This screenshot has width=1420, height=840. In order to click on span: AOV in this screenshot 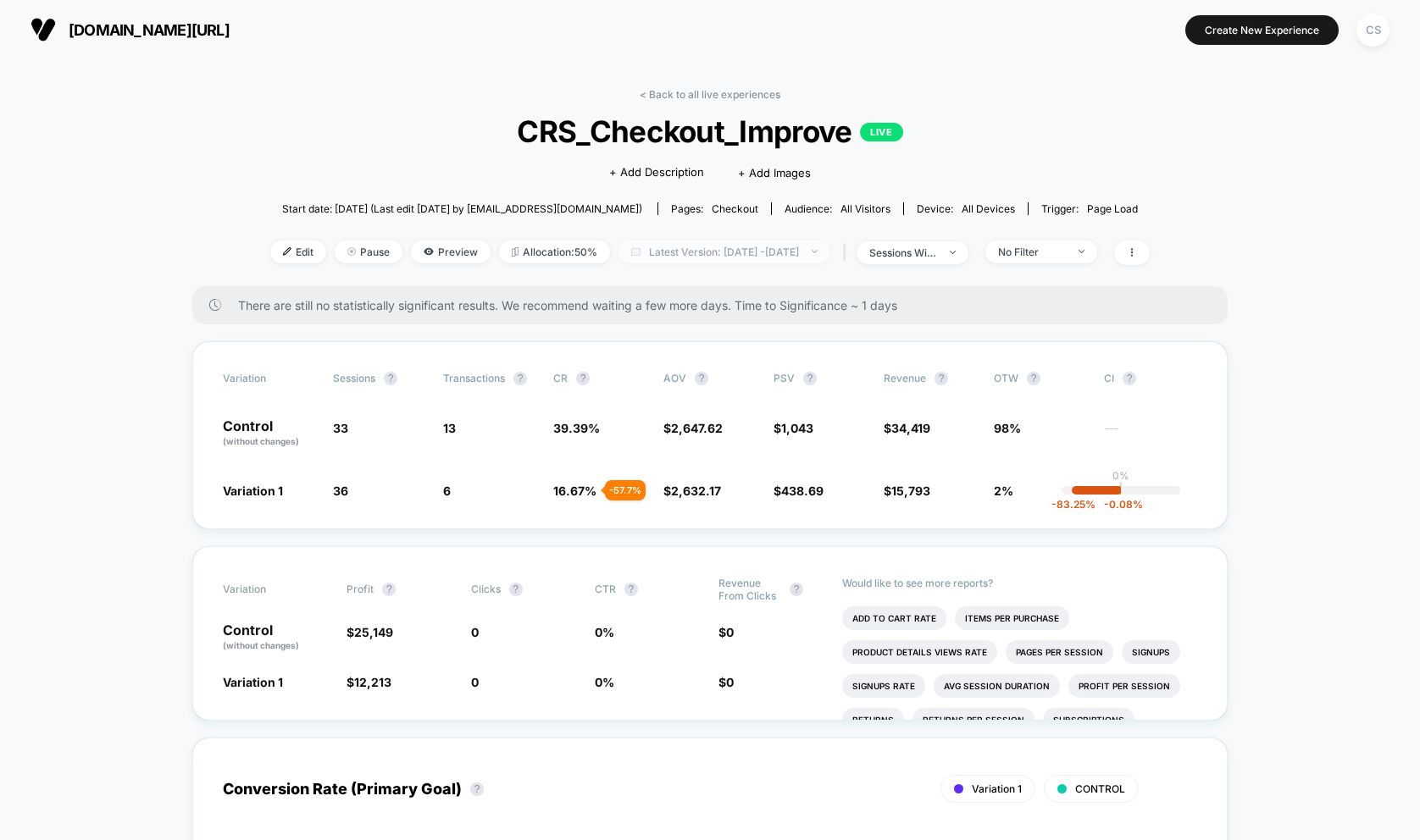, I will do `click(674, 378)`.